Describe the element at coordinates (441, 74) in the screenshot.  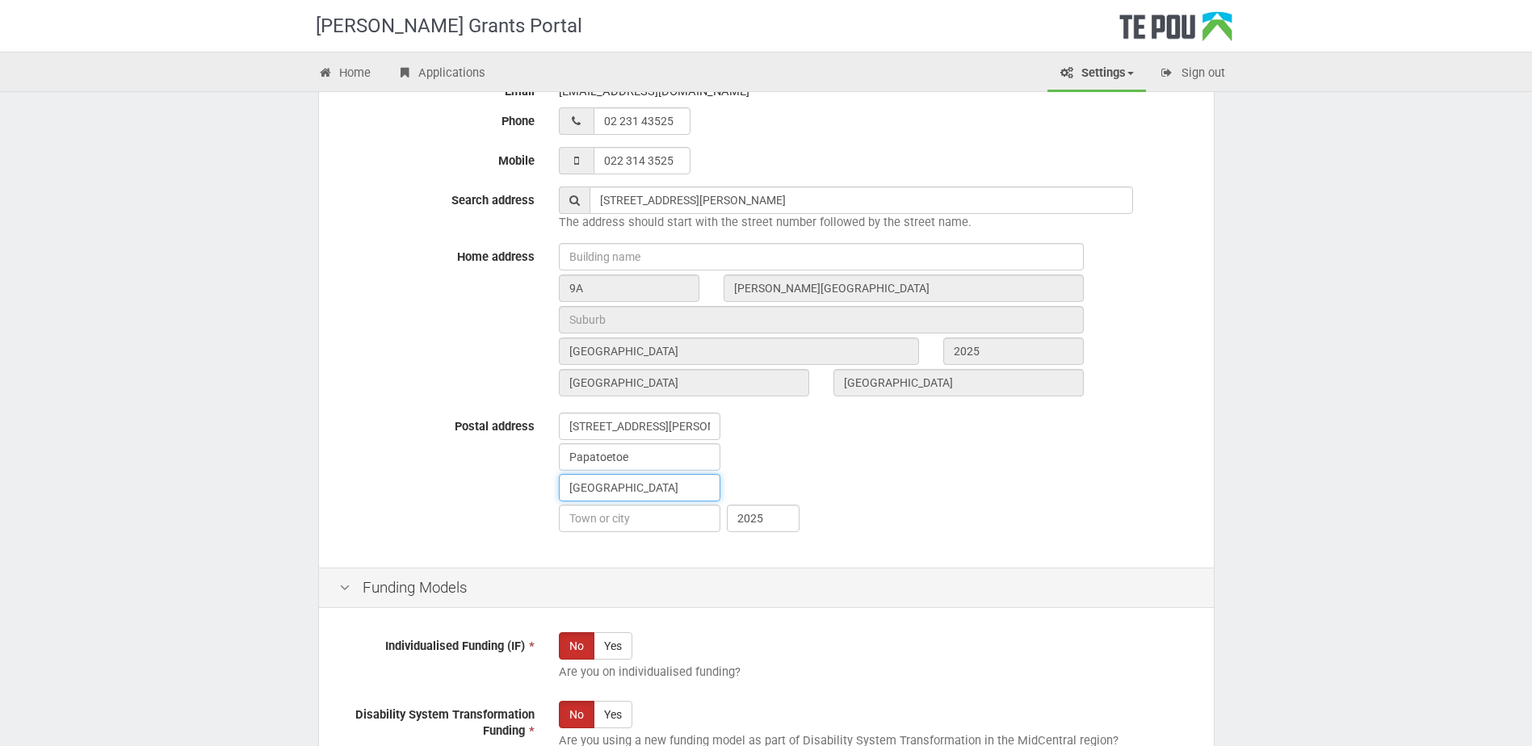
I see `a: Applications` at that location.